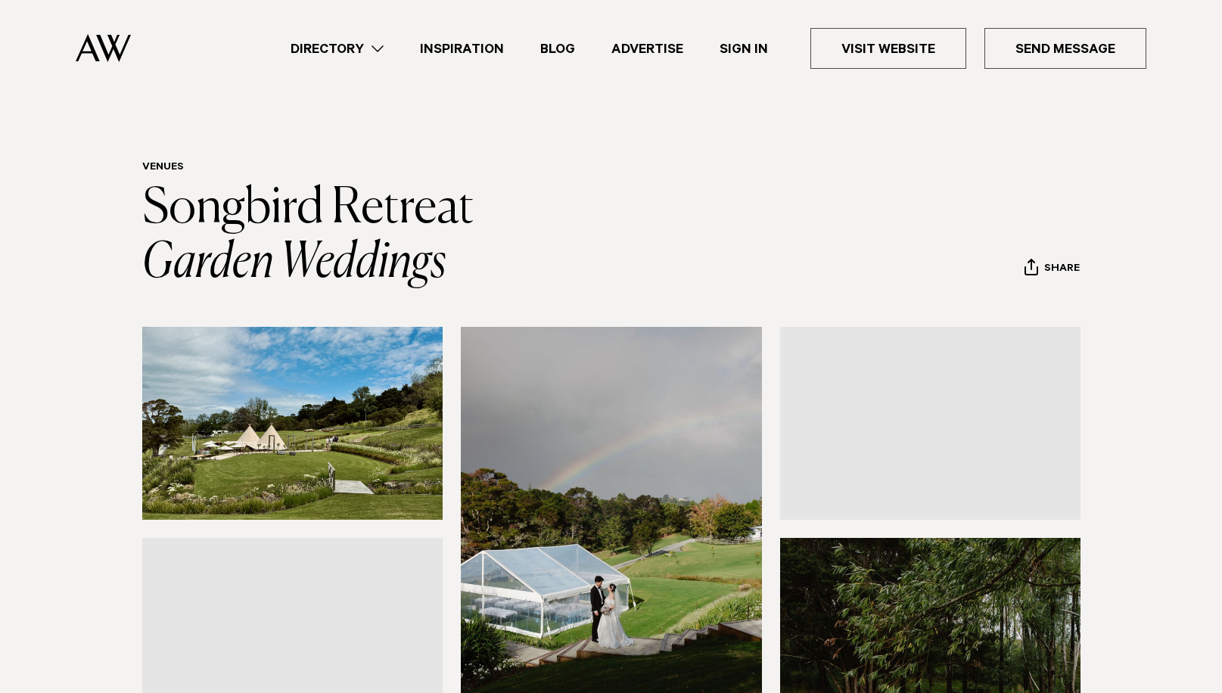 This screenshot has height=693, width=1222. I want to click on img: Auckland Weddings Logo, so click(103, 48).